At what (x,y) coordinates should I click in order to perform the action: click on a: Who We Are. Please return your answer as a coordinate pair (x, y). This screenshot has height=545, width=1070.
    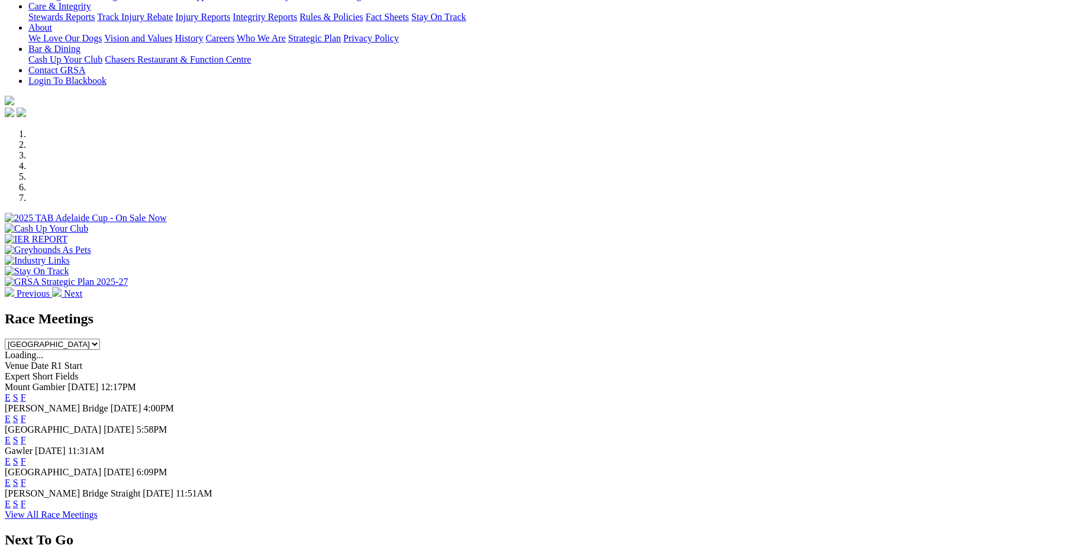
    Looking at the image, I should click on (261, 38).